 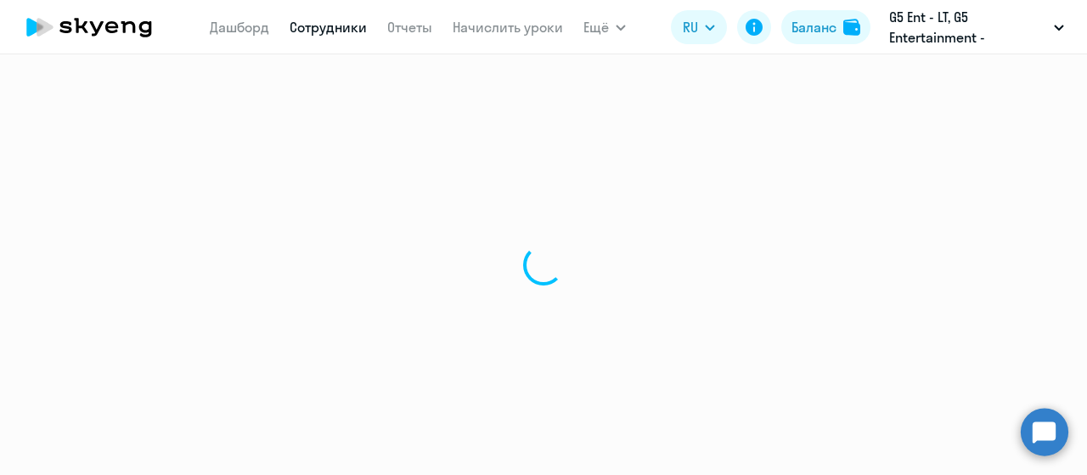 What do you see at coordinates (409, 27) in the screenshot?
I see `a: Отчеты` at bounding box center [409, 27].